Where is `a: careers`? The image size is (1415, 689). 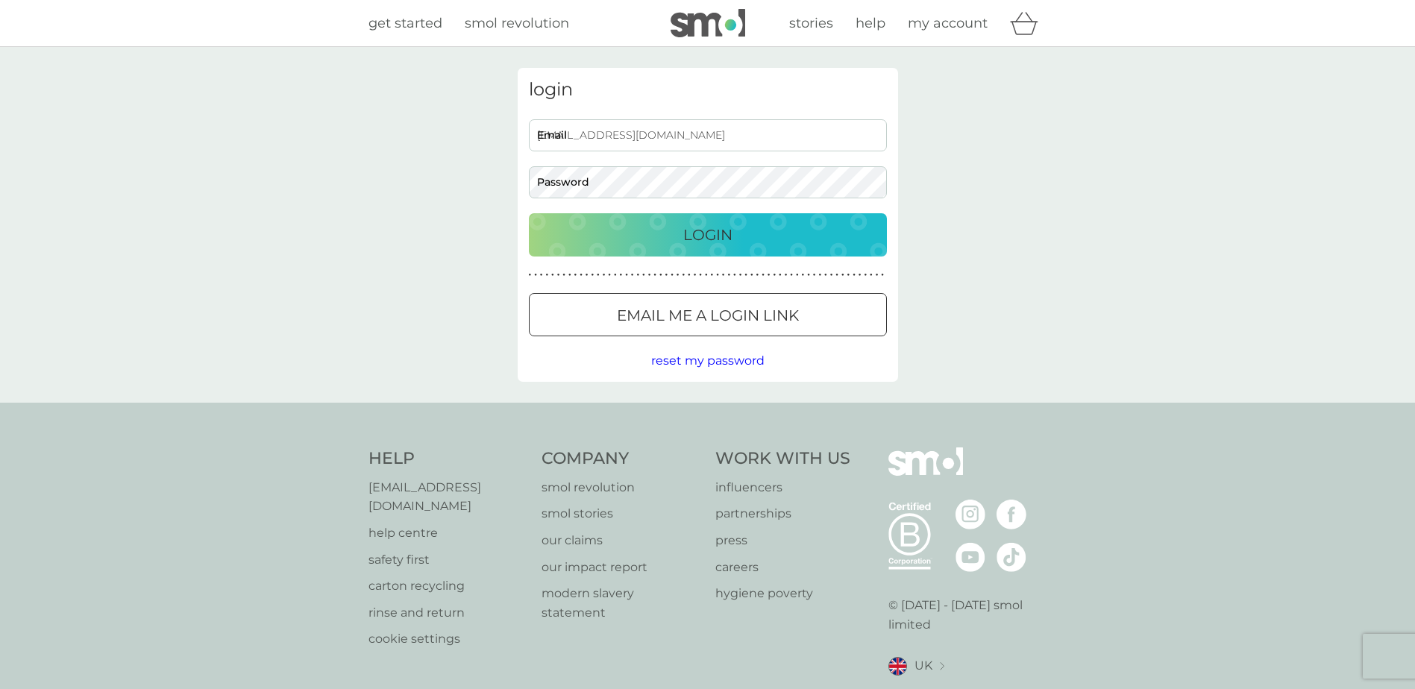 a: careers is located at coordinates (783, 568).